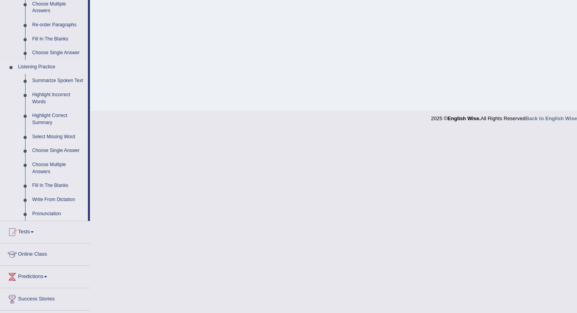 Image resolution: width=577 pixels, height=313 pixels. What do you see at coordinates (58, 214) in the screenshot?
I see `a: Pronunciation` at bounding box center [58, 214].